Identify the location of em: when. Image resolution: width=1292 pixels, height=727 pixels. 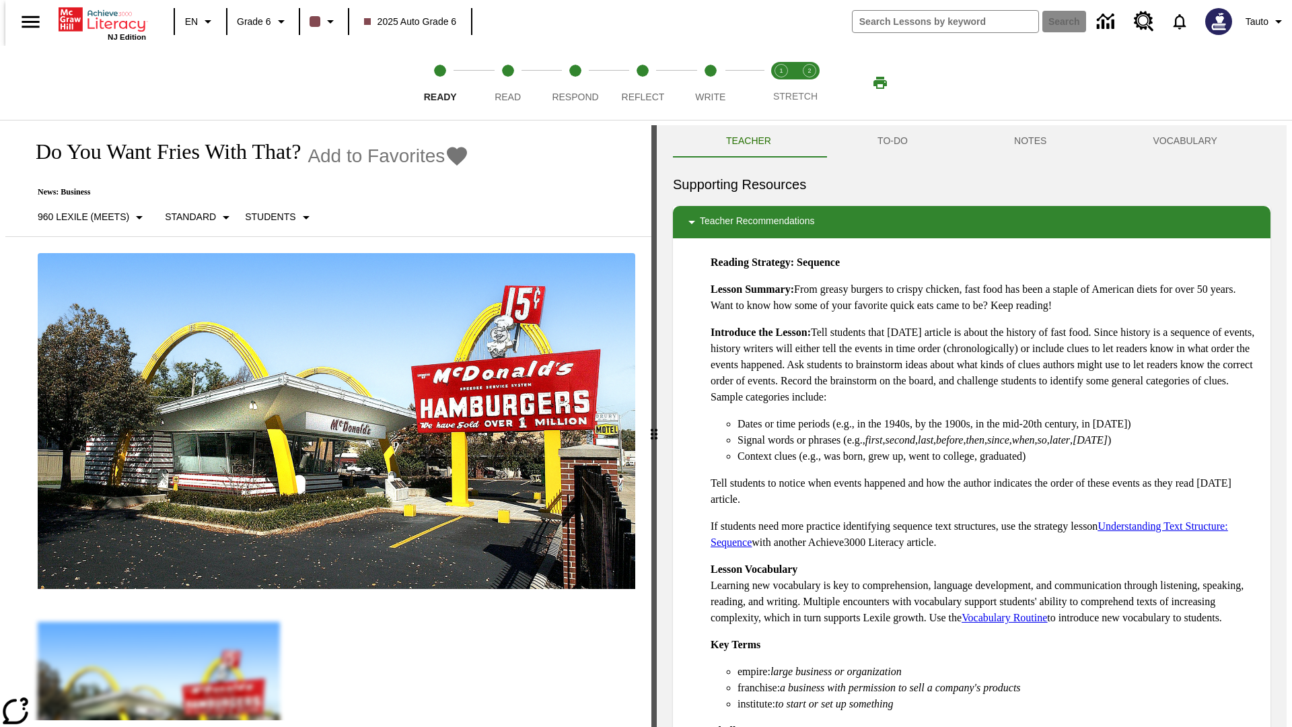
(1023, 439).